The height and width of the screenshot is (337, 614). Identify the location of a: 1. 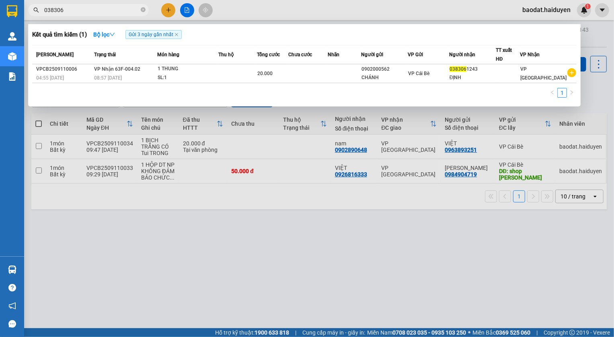
(562, 93).